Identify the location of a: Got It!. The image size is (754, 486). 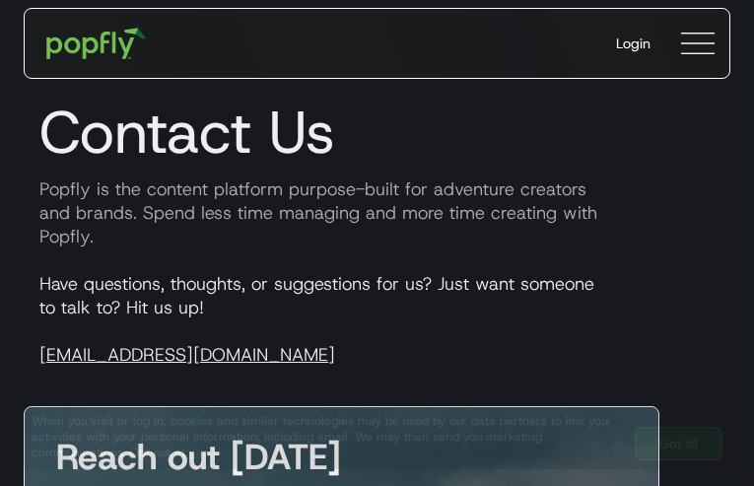
(678, 443).